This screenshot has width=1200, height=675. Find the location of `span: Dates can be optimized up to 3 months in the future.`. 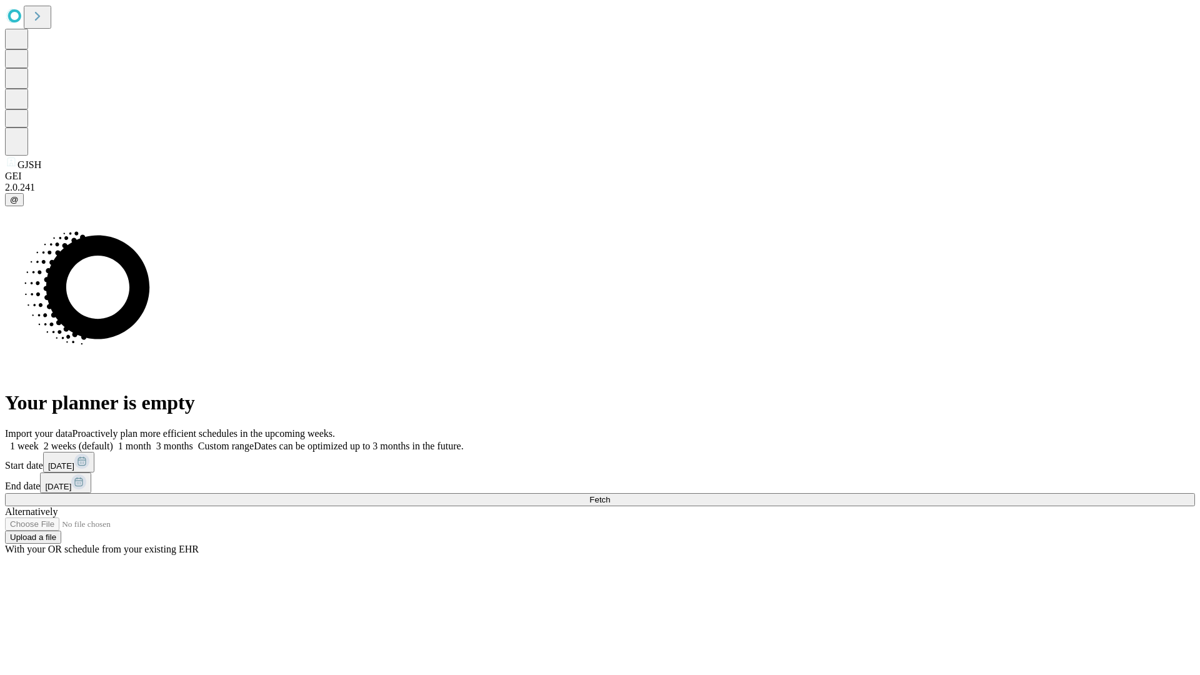

span: Dates can be optimized up to 3 months in the future. is located at coordinates (358, 446).